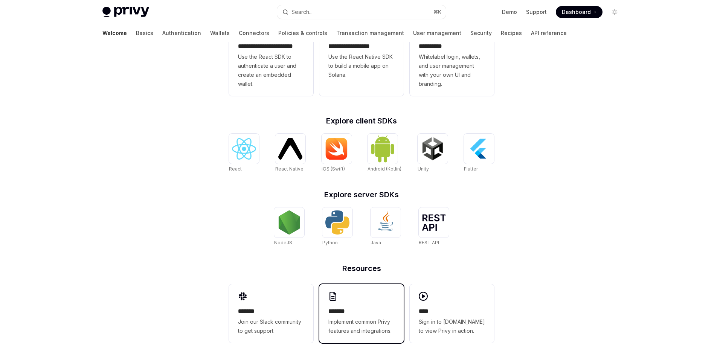 This screenshot has width=723, height=361. I want to click on h2: Explore client SDKs, so click(362, 121).